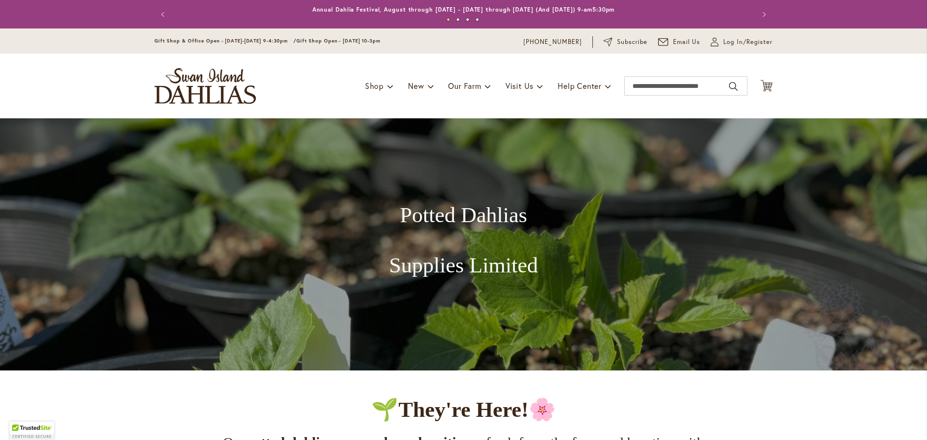 Image resolution: width=927 pixels, height=440 pixels. I want to click on a: Log In/Register, so click(741, 42).